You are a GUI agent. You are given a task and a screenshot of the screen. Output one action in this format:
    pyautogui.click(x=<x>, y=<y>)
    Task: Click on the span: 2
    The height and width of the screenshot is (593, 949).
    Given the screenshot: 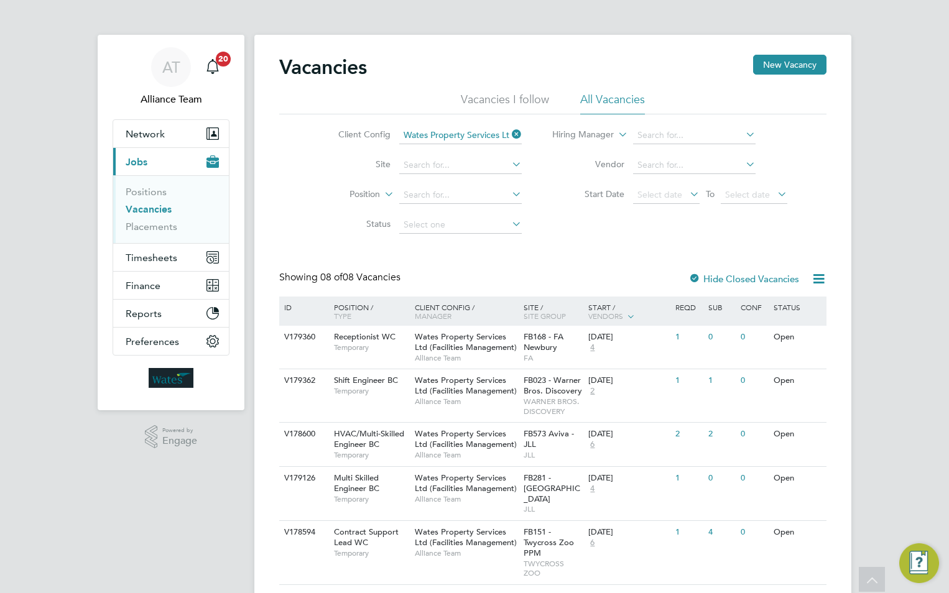 What is the action you would take?
    pyautogui.click(x=592, y=391)
    